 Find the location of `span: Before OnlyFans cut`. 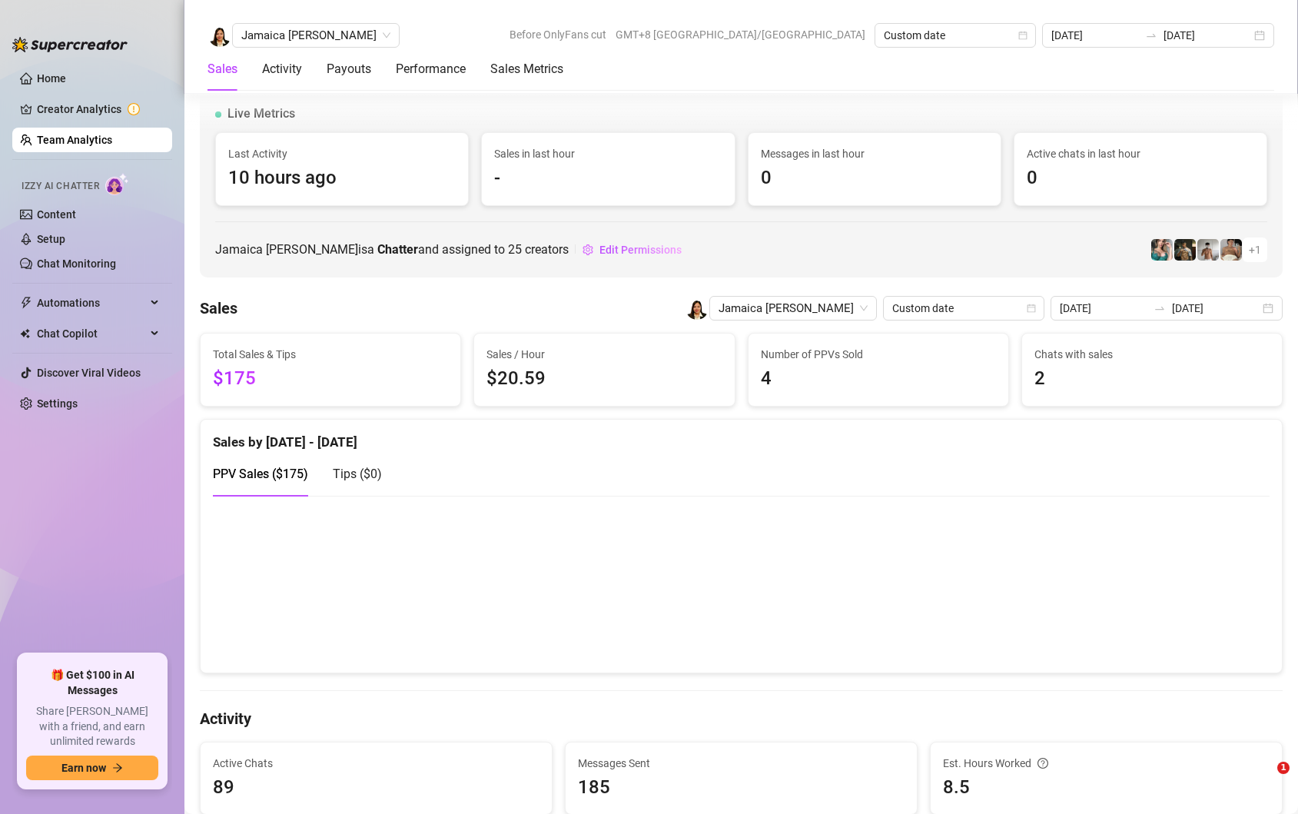

span: Before OnlyFans cut is located at coordinates (558, 35).